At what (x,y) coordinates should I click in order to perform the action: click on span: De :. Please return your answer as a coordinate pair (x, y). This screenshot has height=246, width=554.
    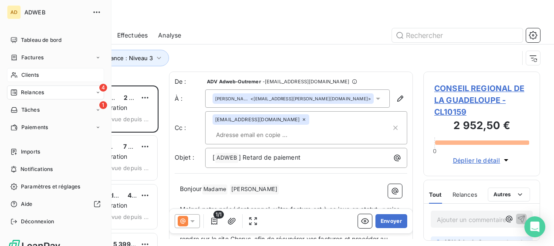
    Looking at the image, I should click on (190, 81).